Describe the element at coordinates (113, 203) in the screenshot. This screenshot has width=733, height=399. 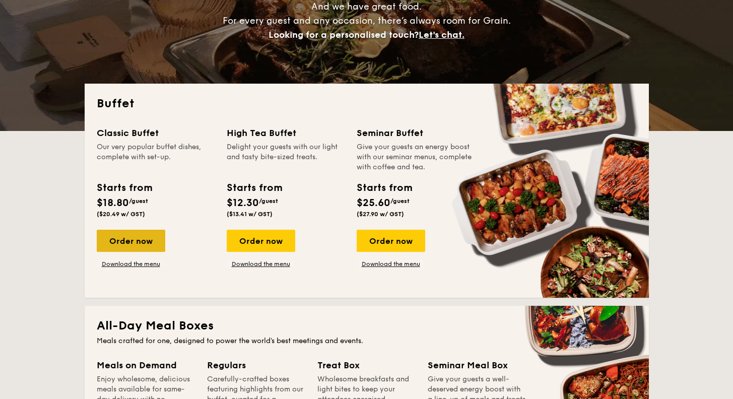
I see `span: $18.80` at that location.